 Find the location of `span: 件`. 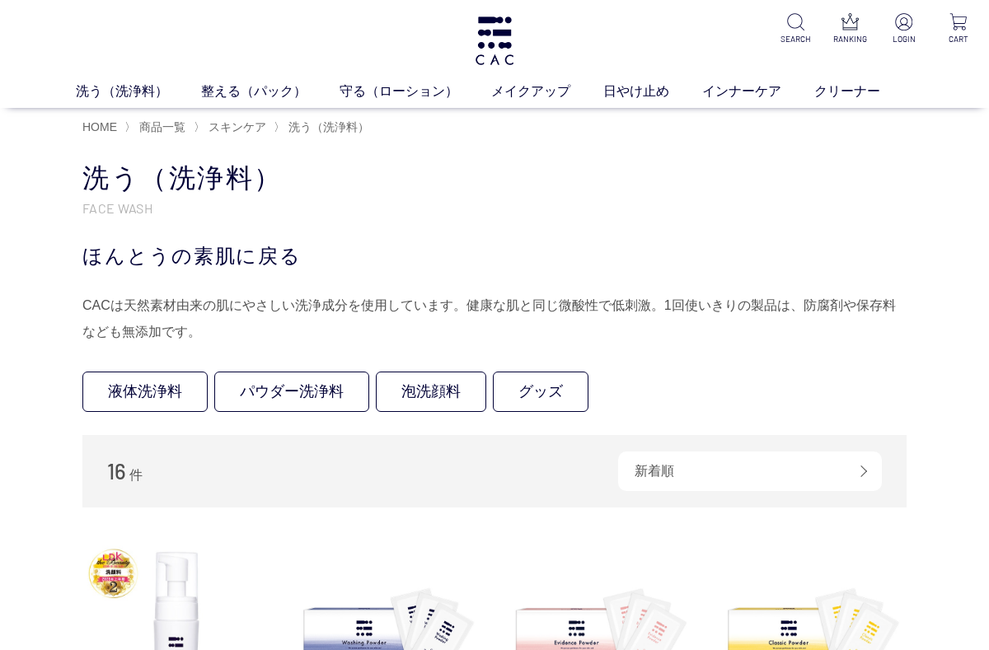

span: 件 is located at coordinates (136, 475).